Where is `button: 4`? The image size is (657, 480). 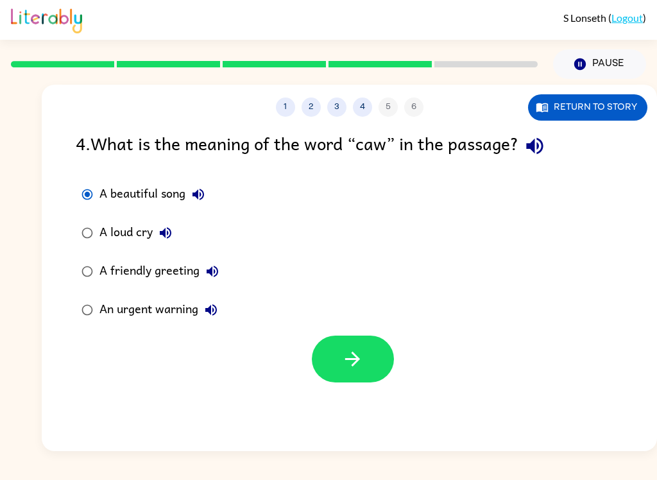
button: 4 is located at coordinates (363, 107).